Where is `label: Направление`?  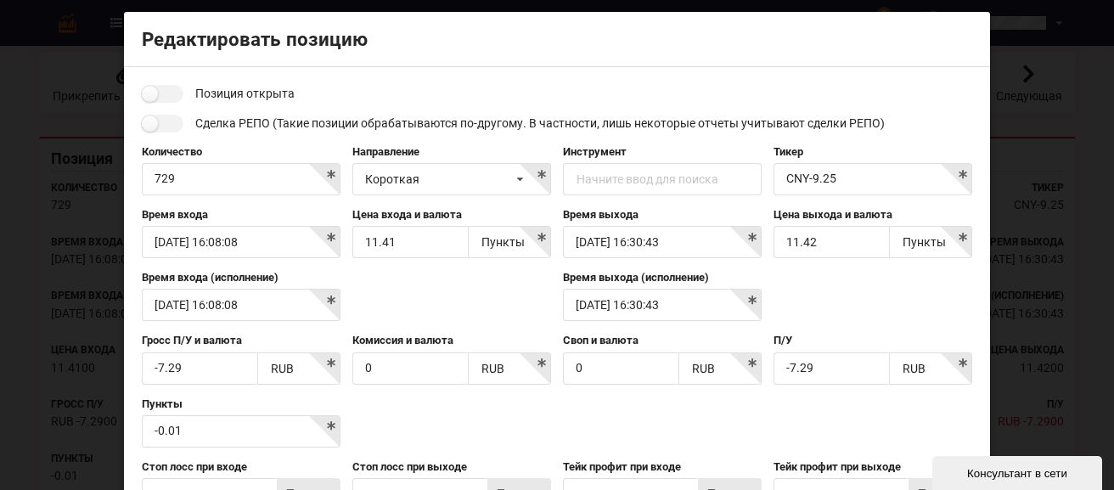
label: Направление is located at coordinates (452, 152).